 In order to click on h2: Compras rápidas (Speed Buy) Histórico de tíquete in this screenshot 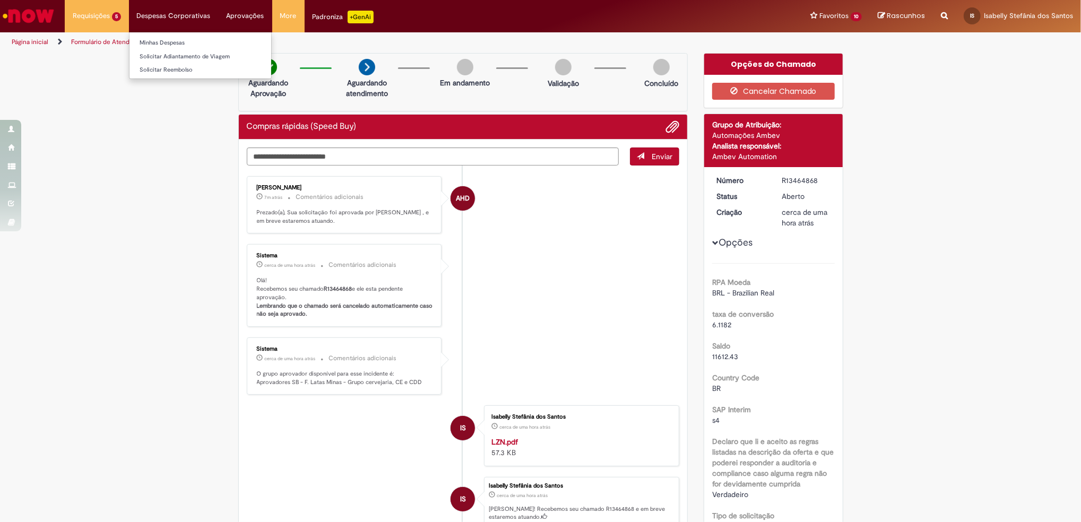, I will do `click(302, 127)`.